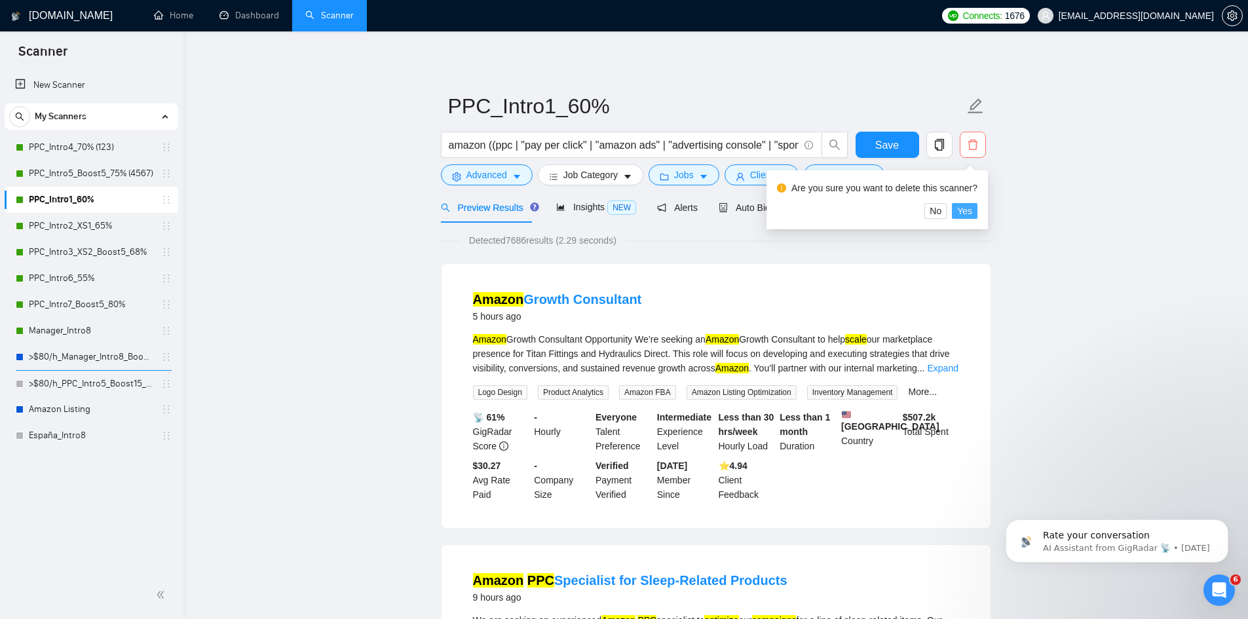  Describe the element at coordinates (91, 85) in the screenshot. I see `li: New Scanner` at that location.